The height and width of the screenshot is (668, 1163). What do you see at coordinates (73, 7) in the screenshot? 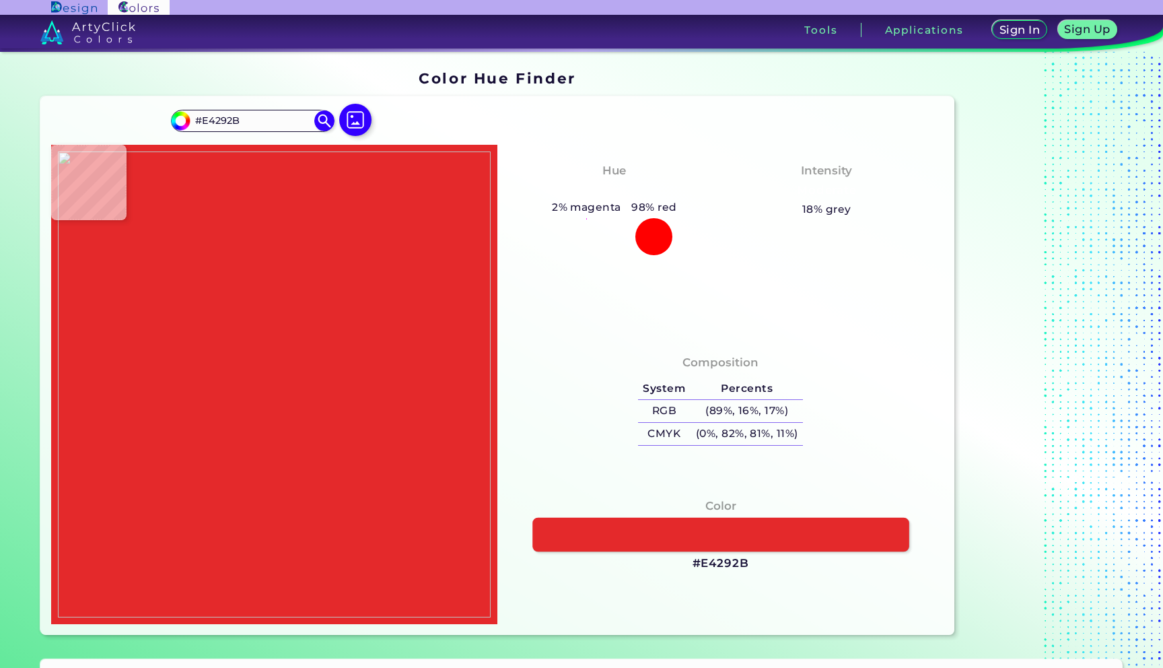
I see `img: ArtyClick Design logo` at bounding box center [73, 7].